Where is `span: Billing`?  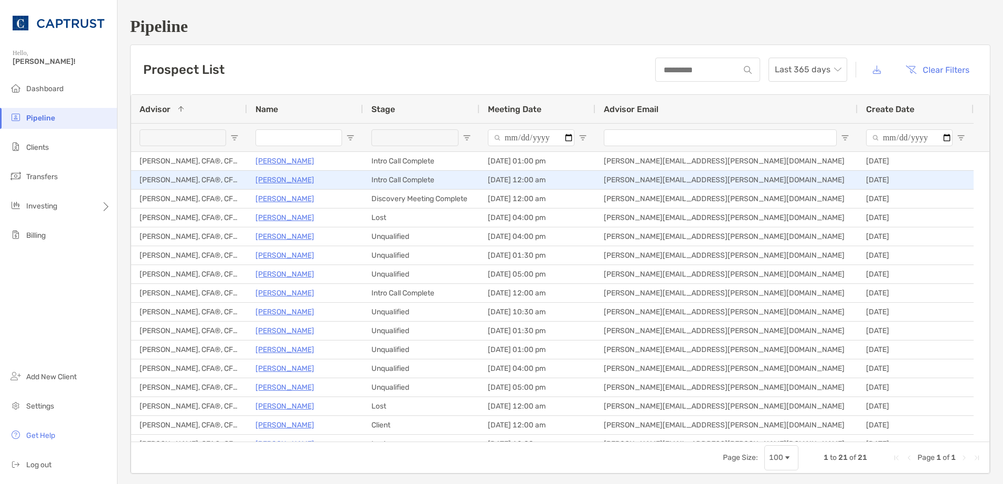 span: Billing is located at coordinates (36, 235).